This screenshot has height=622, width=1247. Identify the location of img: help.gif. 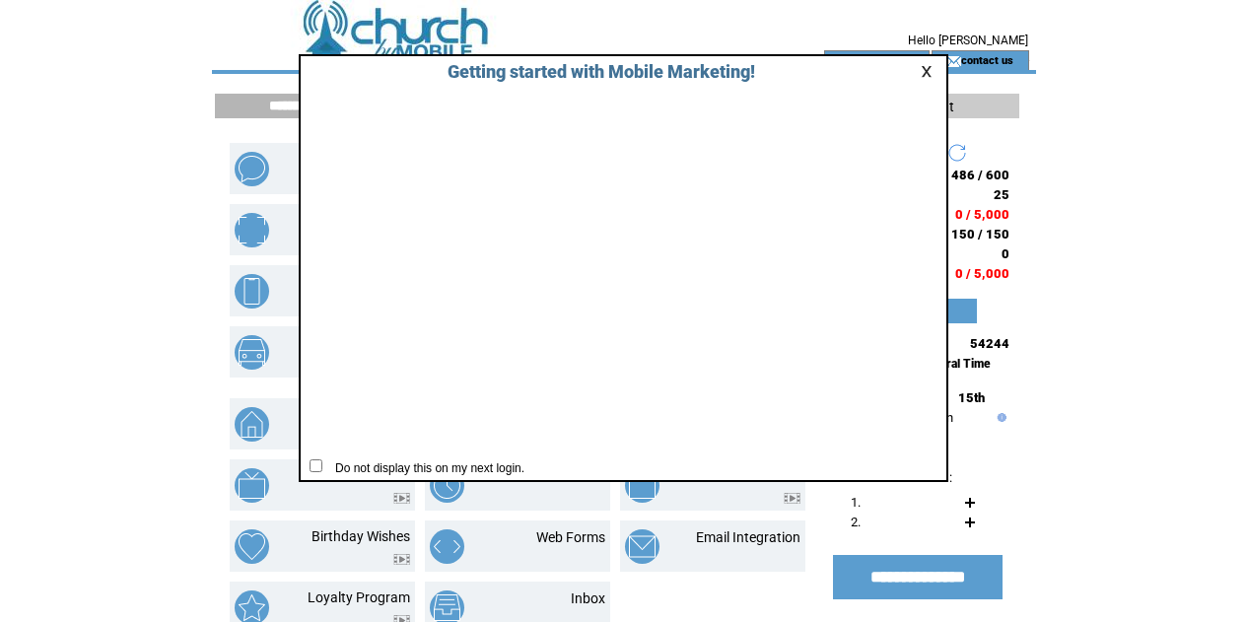
(999, 417).